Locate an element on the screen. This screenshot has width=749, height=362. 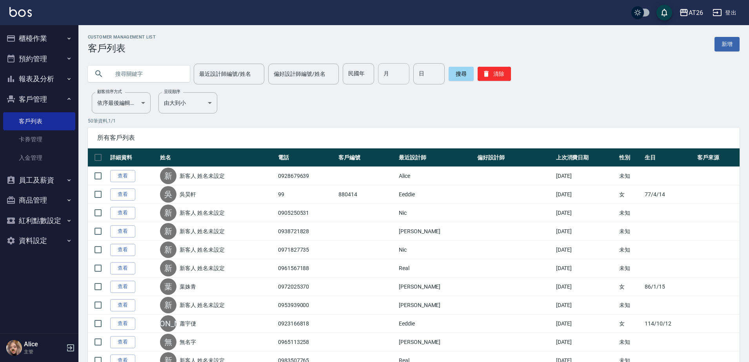
td: 0972025370 is located at coordinates (306, 286).